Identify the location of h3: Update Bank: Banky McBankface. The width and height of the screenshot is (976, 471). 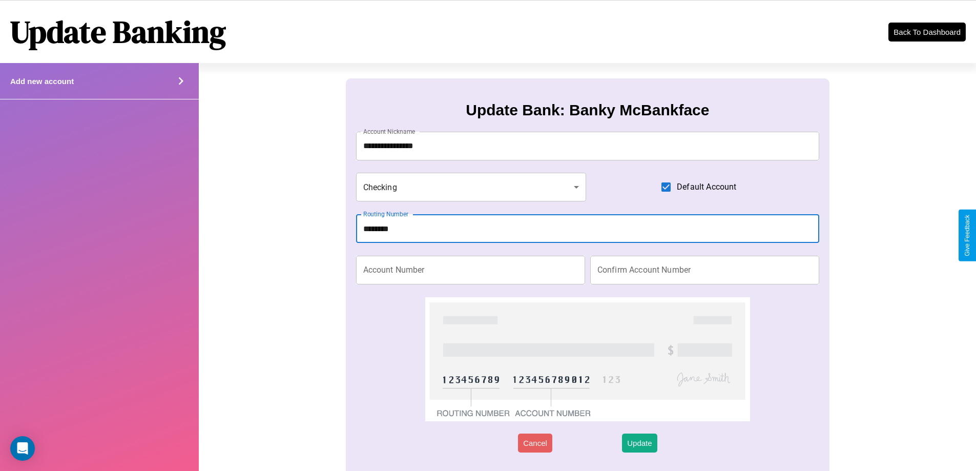
(587, 110).